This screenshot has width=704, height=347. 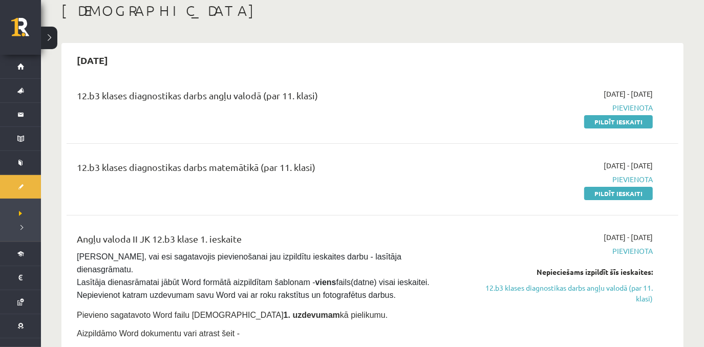 What do you see at coordinates (26, 31) in the screenshot?
I see `a: Rīgas 1. Tālmācības vidusskola` at bounding box center [26, 31].